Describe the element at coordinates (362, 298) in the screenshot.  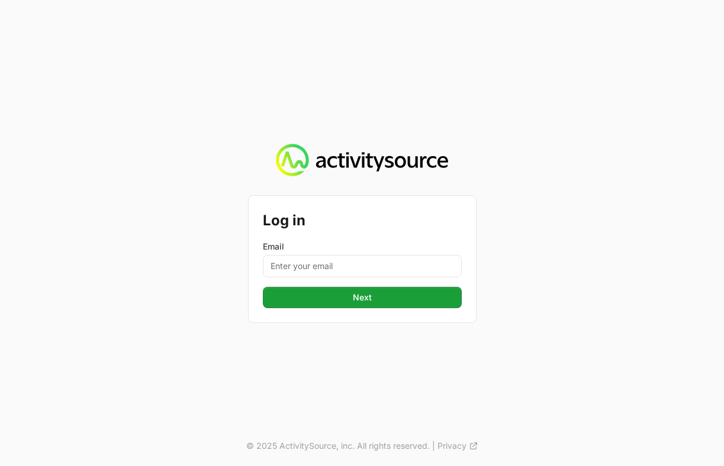
I see `span: Next` at that location.